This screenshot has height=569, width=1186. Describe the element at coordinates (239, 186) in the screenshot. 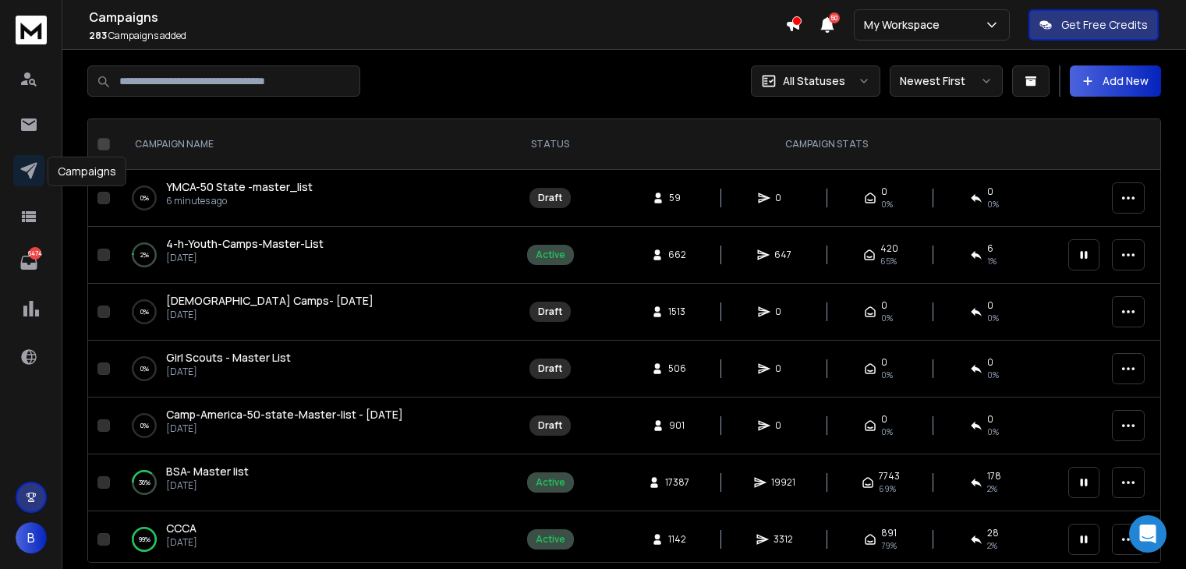

I see `span: YMCA-50 State -master_list` at that location.